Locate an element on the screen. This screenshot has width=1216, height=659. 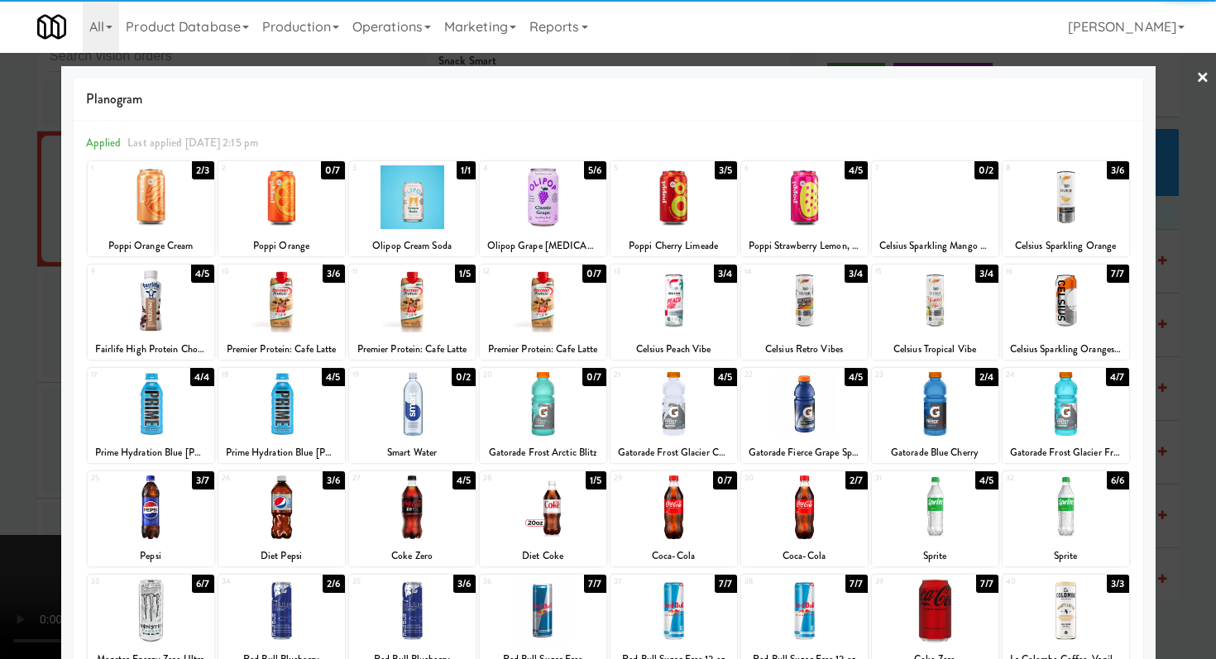
div: 13 is located at coordinates (643, 271).